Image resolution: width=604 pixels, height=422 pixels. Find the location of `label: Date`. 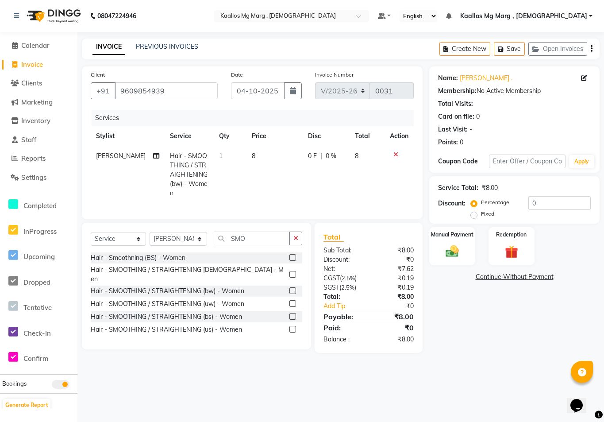

label: Date is located at coordinates (237, 75).